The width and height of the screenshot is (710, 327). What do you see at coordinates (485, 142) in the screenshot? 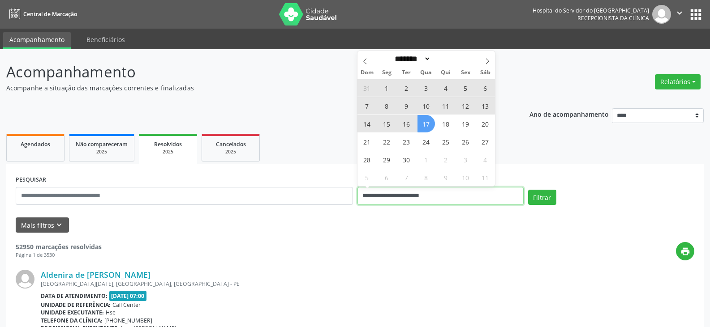
I see `span: Setembro 27, 2025` at bounding box center [485, 142].